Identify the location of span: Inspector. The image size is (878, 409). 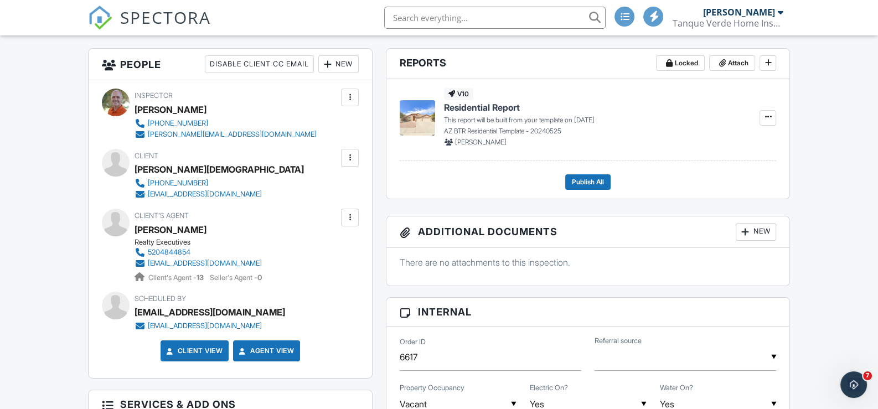
(153, 95).